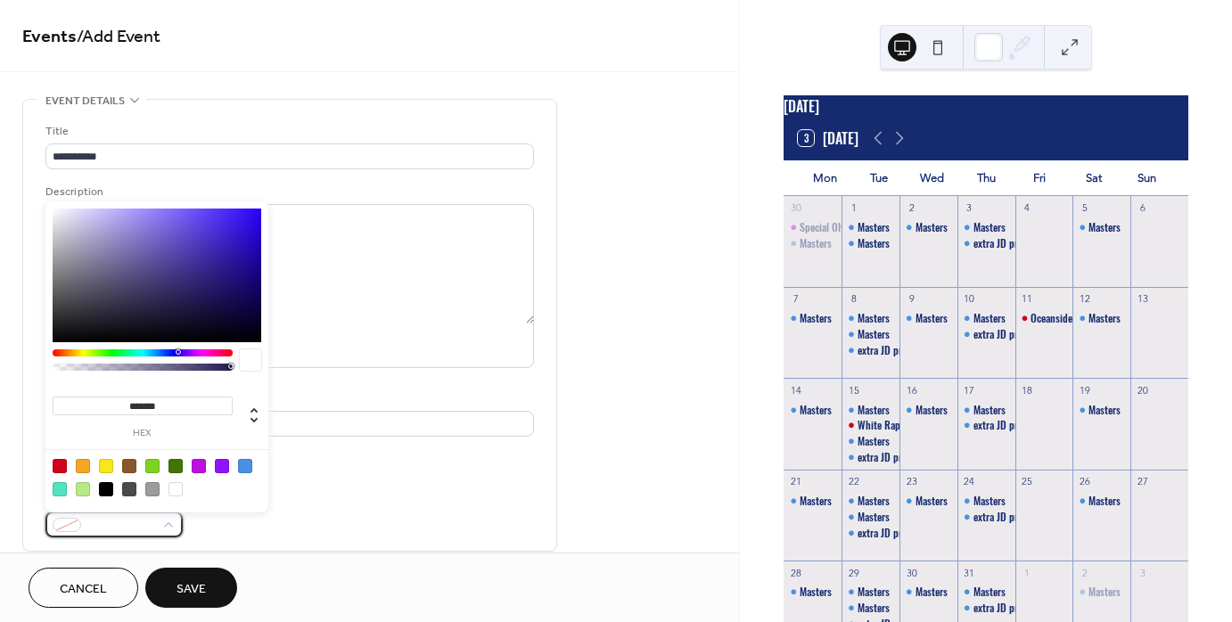 The height and width of the screenshot is (622, 1232). Describe the element at coordinates (129, 489) in the screenshot. I see `div: #4A4A4A` at that location.